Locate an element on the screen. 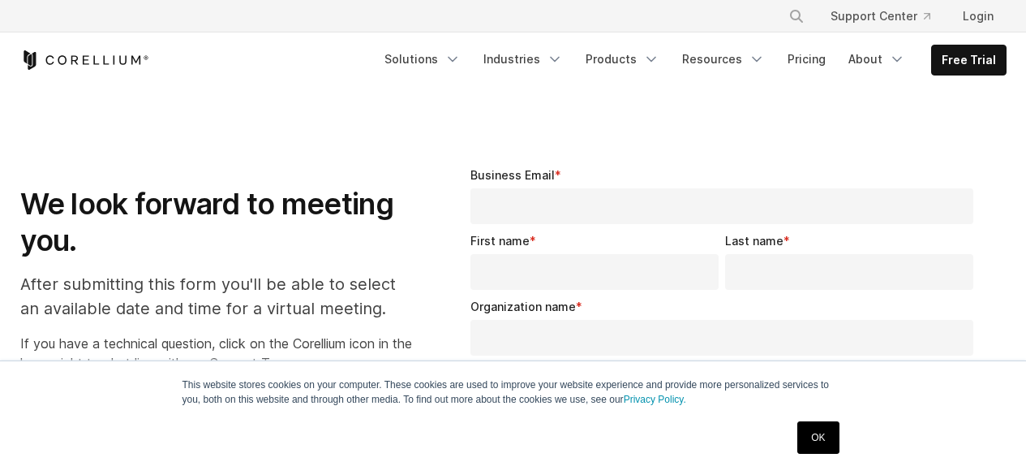  span: Last name is located at coordinates (755, 240).